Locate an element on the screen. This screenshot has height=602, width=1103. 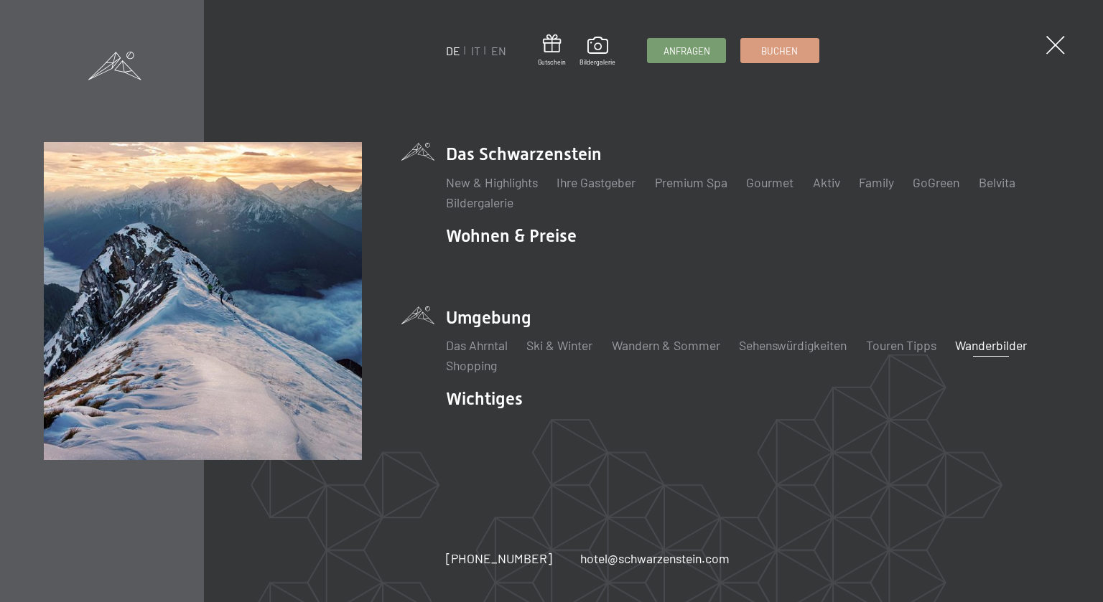
a: Wandern & Sommer is located at coordinates (665, 345).